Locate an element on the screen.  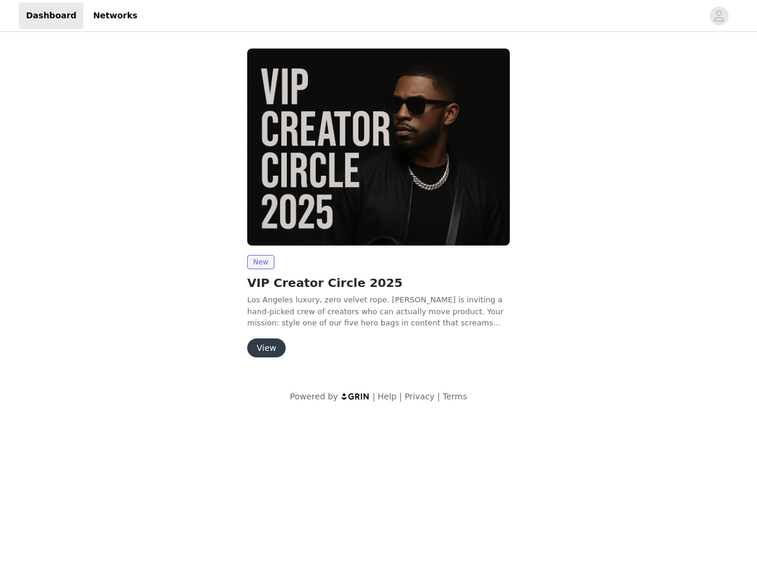
img: logo is located at coordinates (355, 396).